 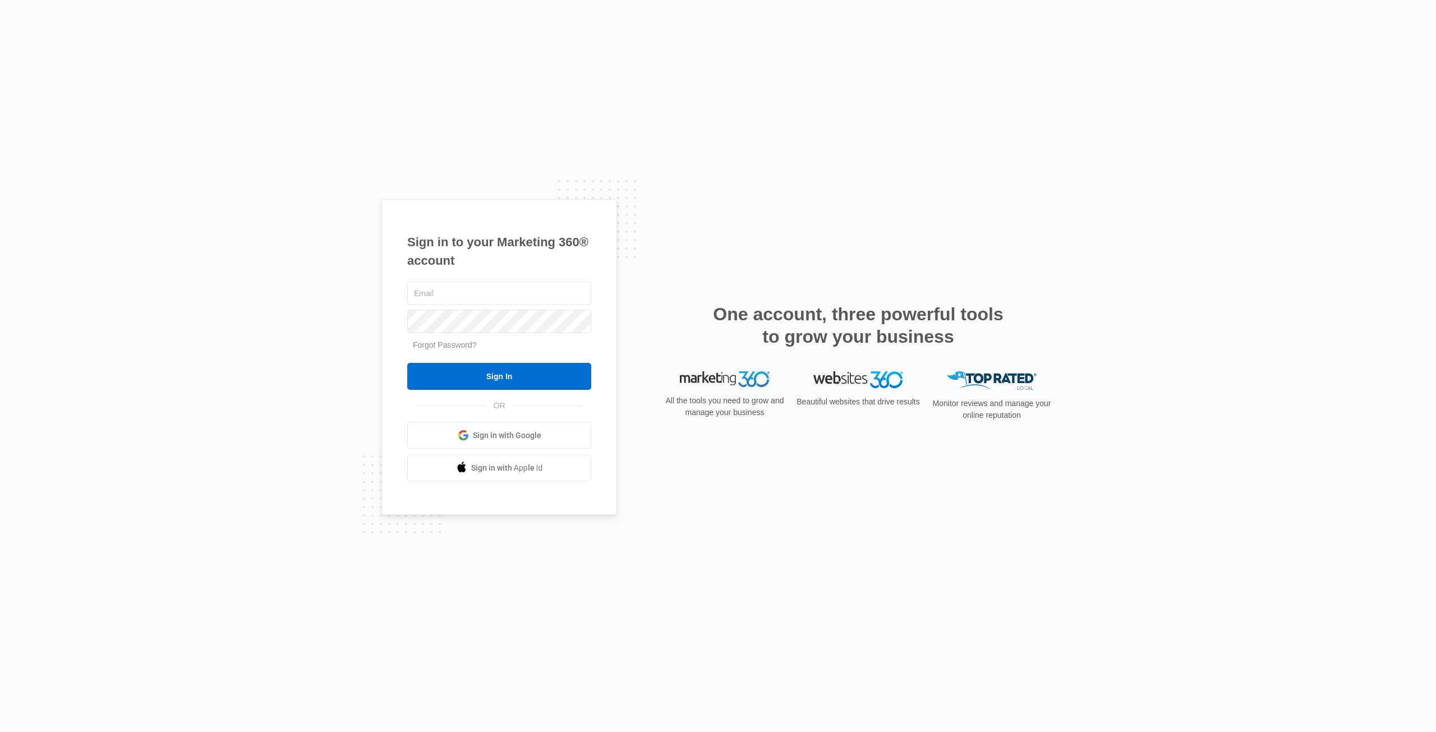 I want to click on img: Websites 360, so click(x=858, y=379).